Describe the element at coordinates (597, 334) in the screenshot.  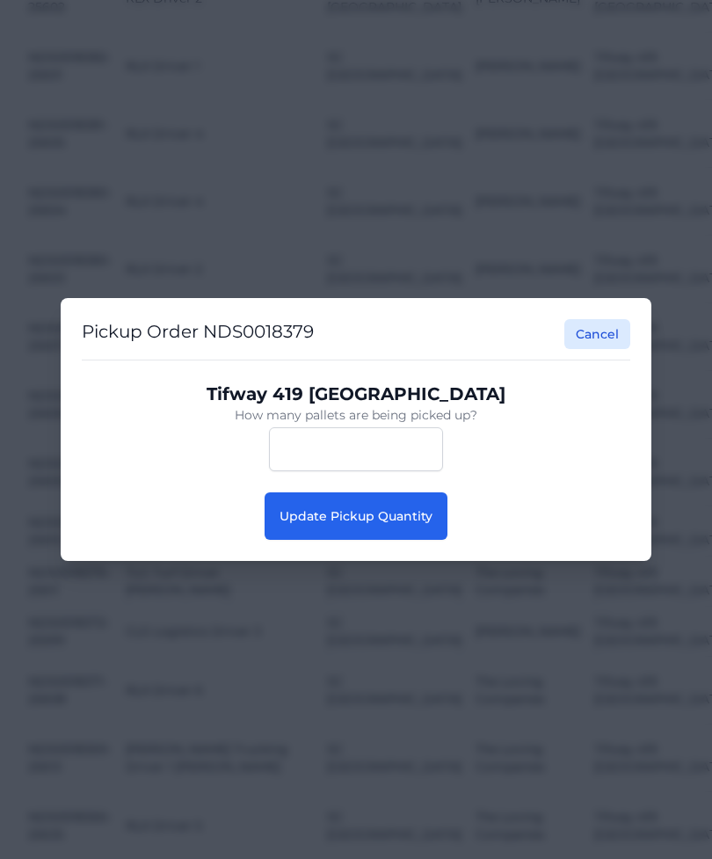
I see `button: Cancel` at that location.